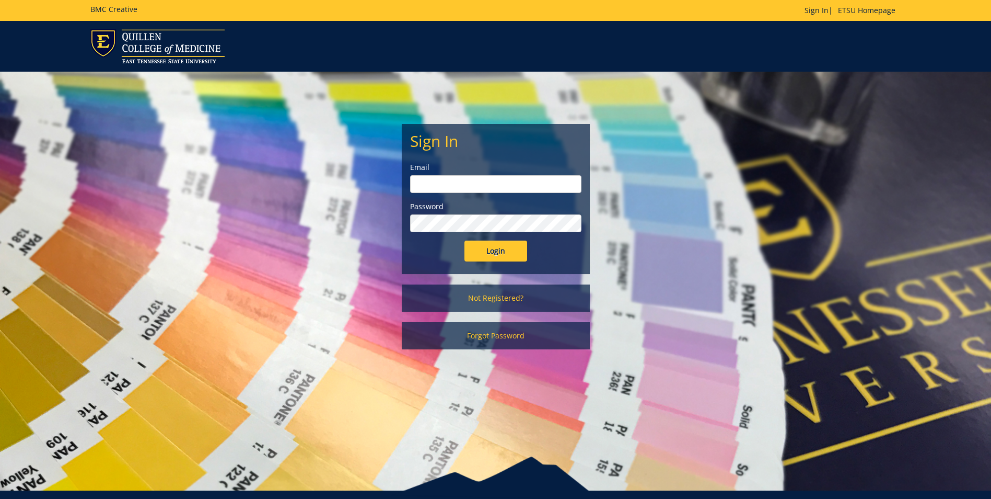 This screenshot has height=499, width=991. I want to click on h2: Sign In, so click(496, 141).